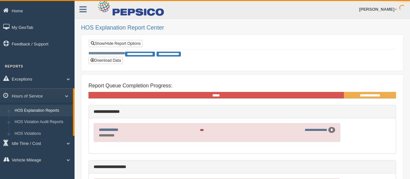  I want to click on button: Download Data, so click(106, 60).